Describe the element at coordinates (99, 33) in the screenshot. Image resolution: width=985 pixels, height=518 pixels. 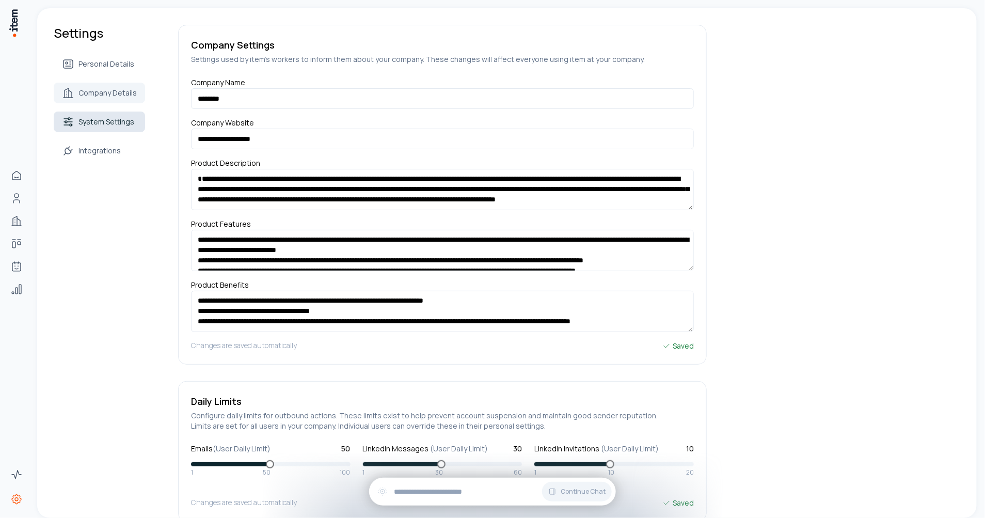
I see `h1: Settings` at that location.